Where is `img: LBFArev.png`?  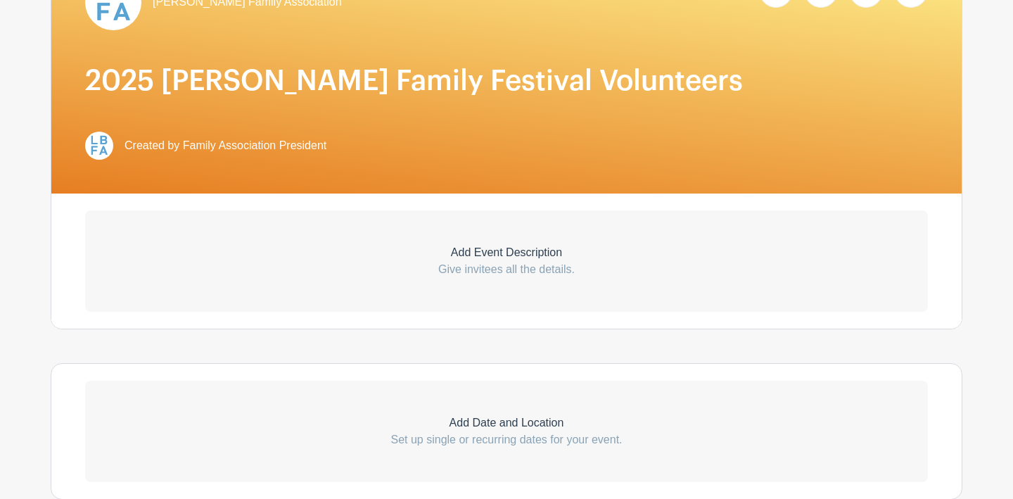 img: LBFArev.png is located at coordinates (99, 146).